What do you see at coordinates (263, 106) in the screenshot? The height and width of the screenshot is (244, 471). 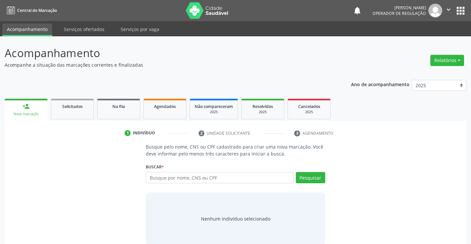 I see `span: Resolvidos` at bounding box center [263, 106].